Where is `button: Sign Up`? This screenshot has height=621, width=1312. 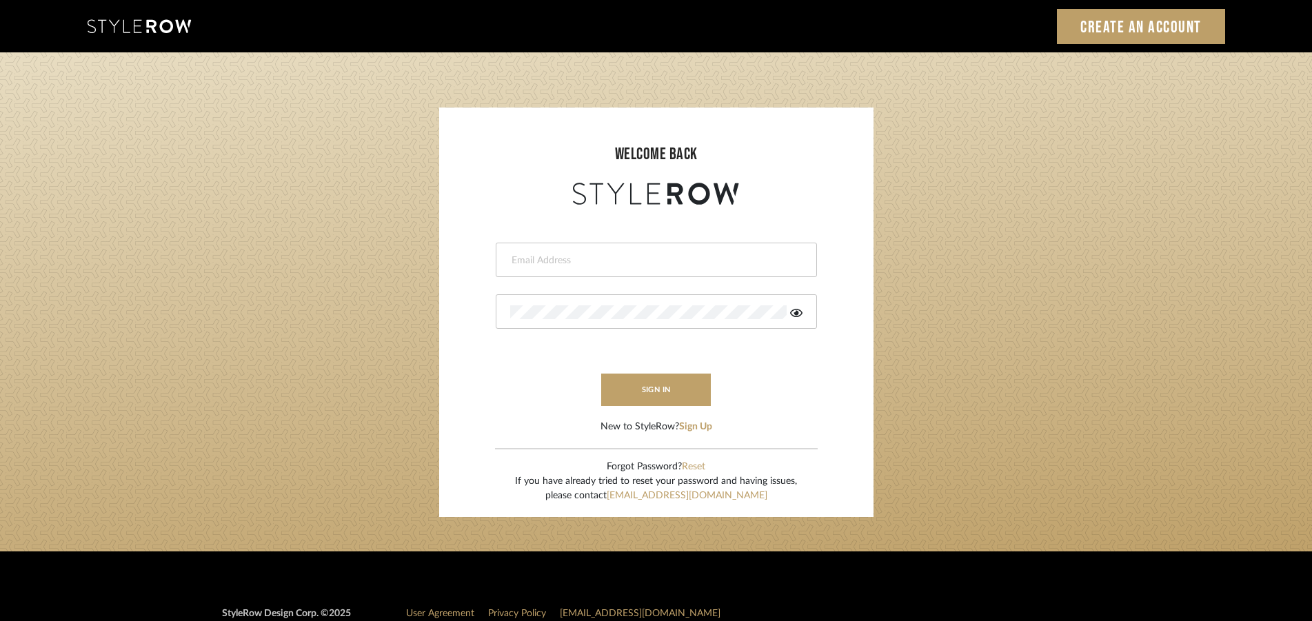 button: Sign Up is located at coordinates (696, 427).